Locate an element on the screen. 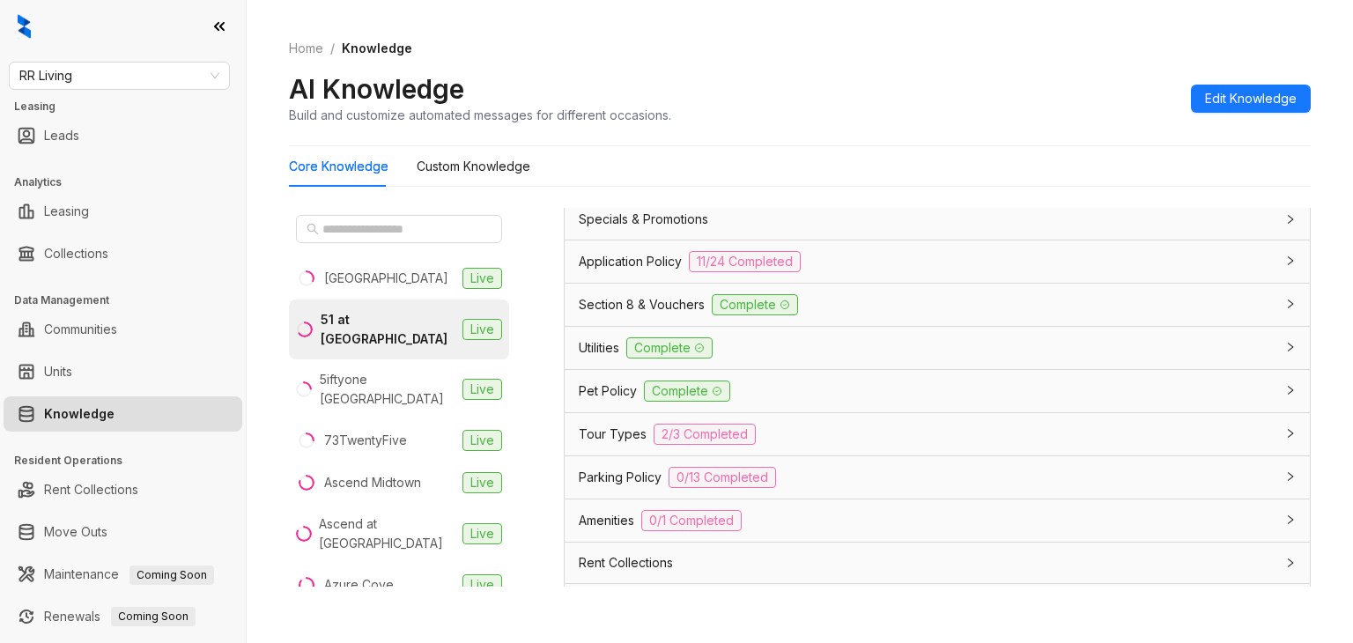 Image resolution: width=1353 pixels, height=643 pixels. li: Units is located at coordinates (122, 372).